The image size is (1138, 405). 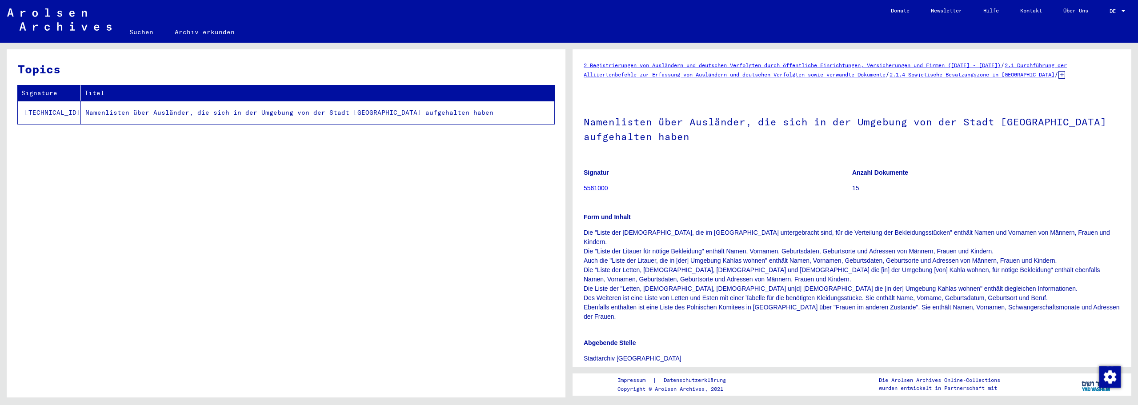 I want to click on th: Titel, so click(x=317, y=93).